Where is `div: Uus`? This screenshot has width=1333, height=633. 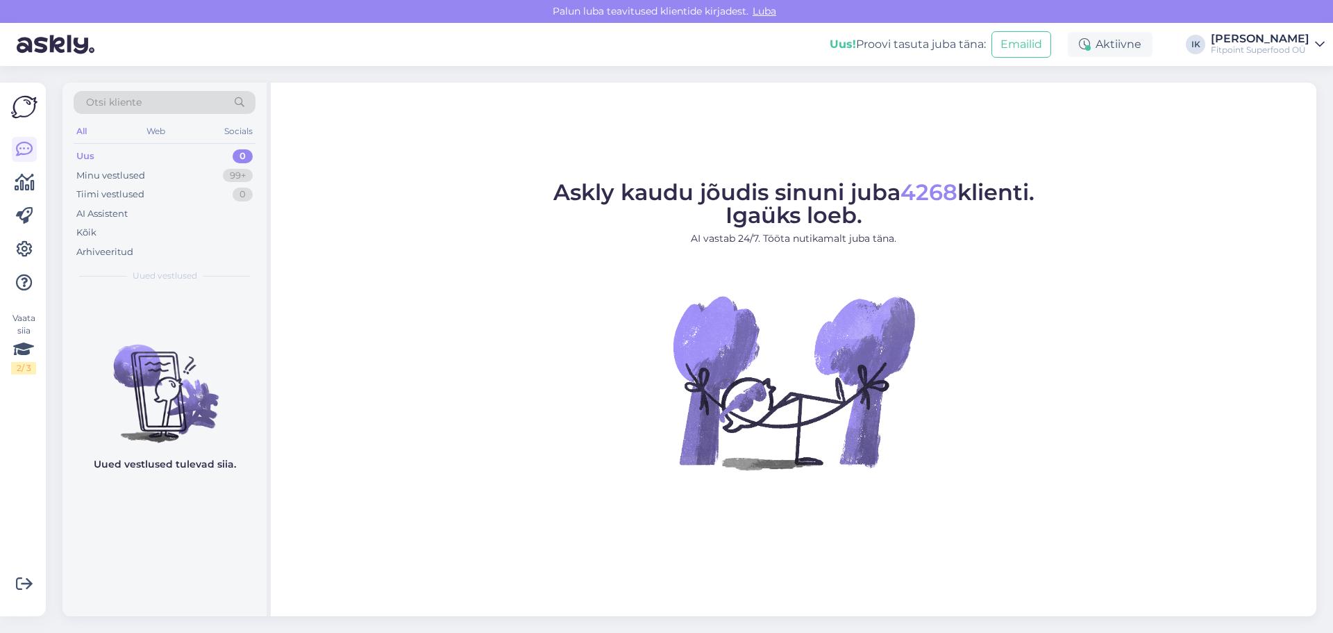
div: Uus is located at coordinates (85, 156).